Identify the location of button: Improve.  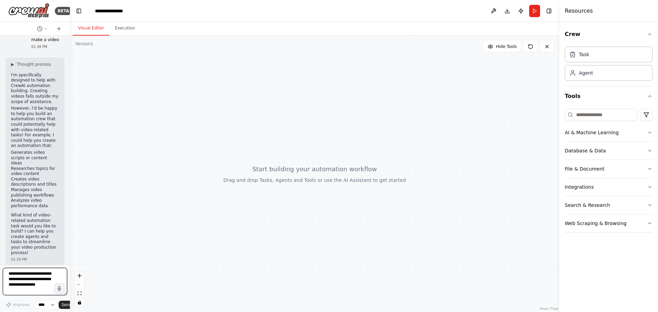
(17, 305).